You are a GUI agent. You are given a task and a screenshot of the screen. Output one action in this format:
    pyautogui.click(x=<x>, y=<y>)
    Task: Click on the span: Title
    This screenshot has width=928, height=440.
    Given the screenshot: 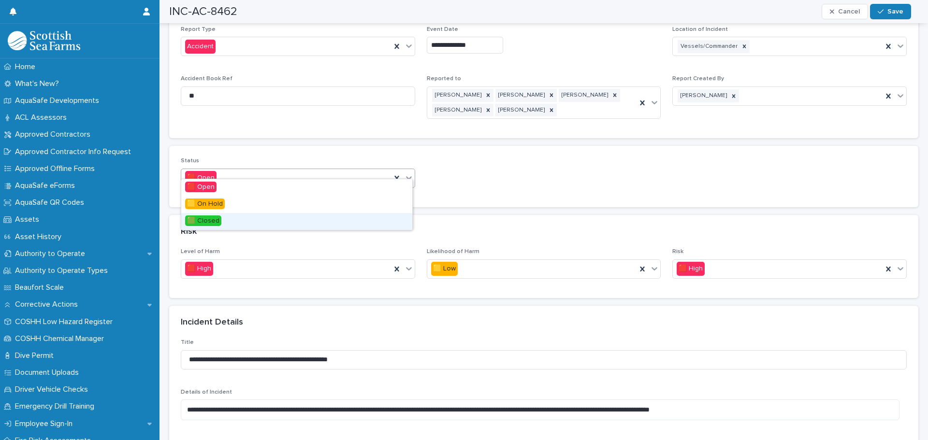 What is the action you would take?
    pyautogui.click(x=187, y=343)
    